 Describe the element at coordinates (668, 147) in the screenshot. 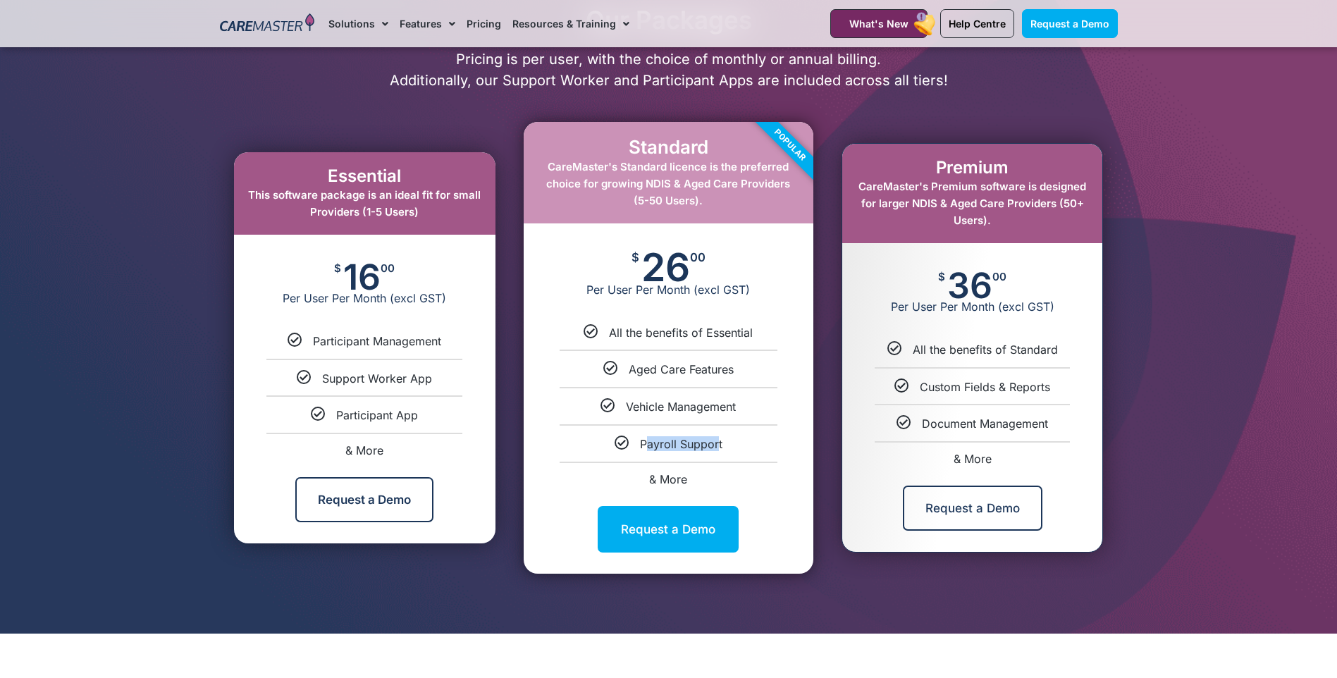

I see `h2: Standard` at that location.